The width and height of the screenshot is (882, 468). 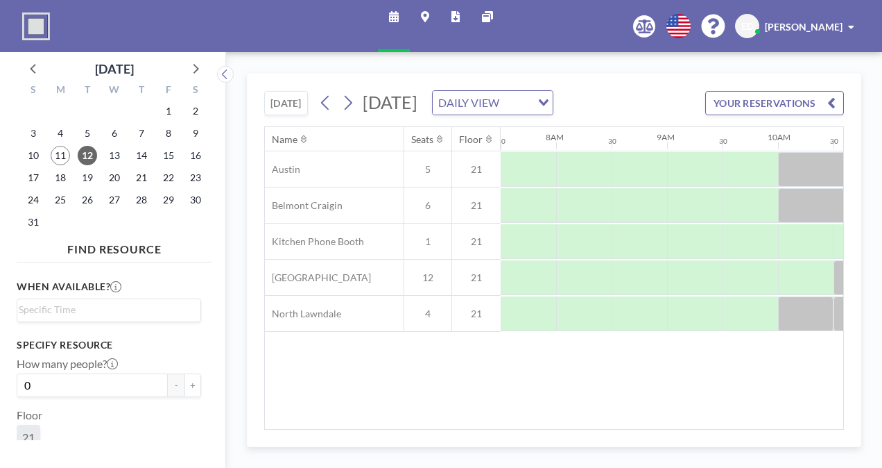 I want to click on div: Floor, so click(x=471, y=139).